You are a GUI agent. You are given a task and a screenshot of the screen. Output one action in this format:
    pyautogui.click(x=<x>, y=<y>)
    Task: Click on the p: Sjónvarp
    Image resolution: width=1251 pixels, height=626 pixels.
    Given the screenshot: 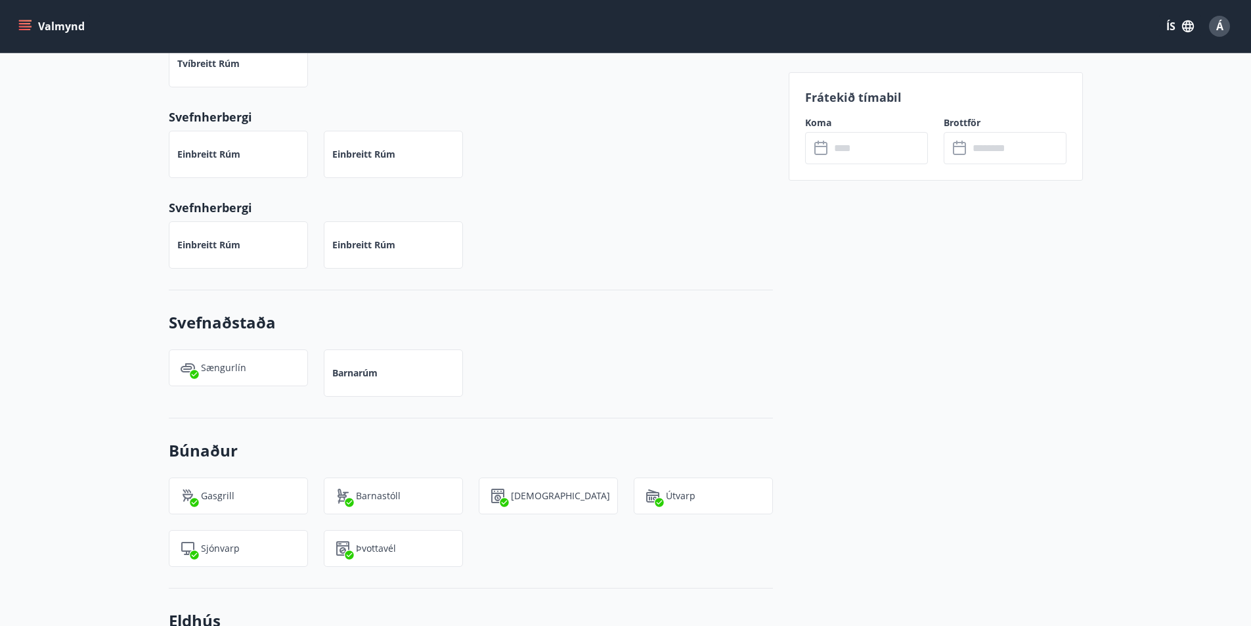 What is the action you would take?
    pyautogui.click(x=220, y=548)
    